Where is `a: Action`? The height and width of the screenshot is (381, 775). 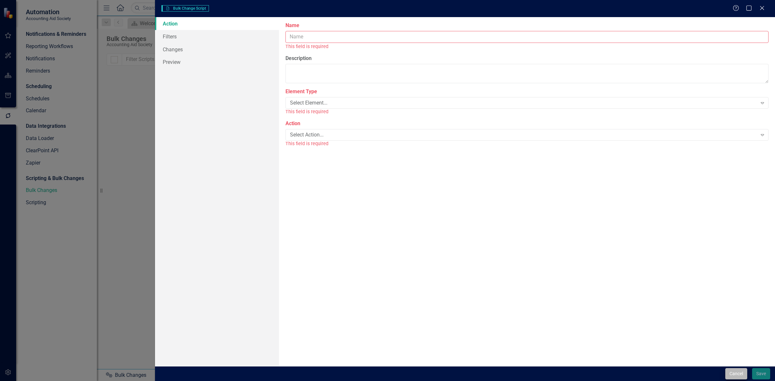
a: Action is located at coordinates (217, 24).